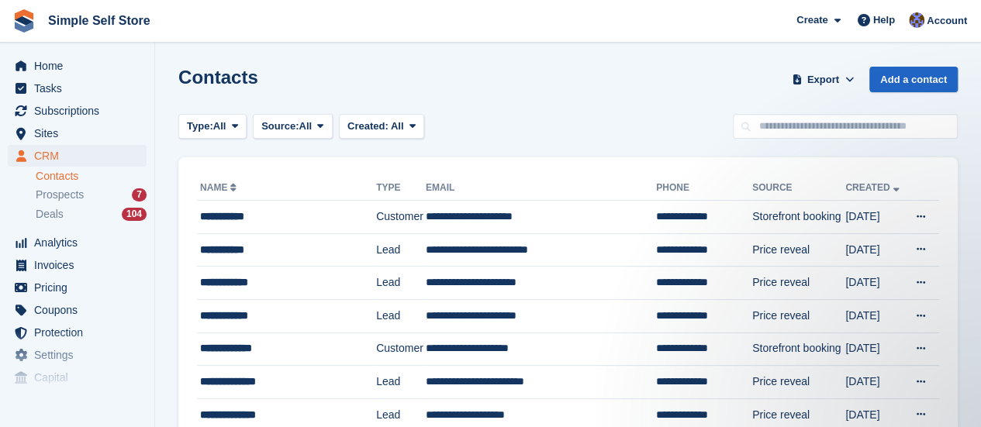 The image size is (981, 427). I want to click on span: Pricing, so click(81, 288).